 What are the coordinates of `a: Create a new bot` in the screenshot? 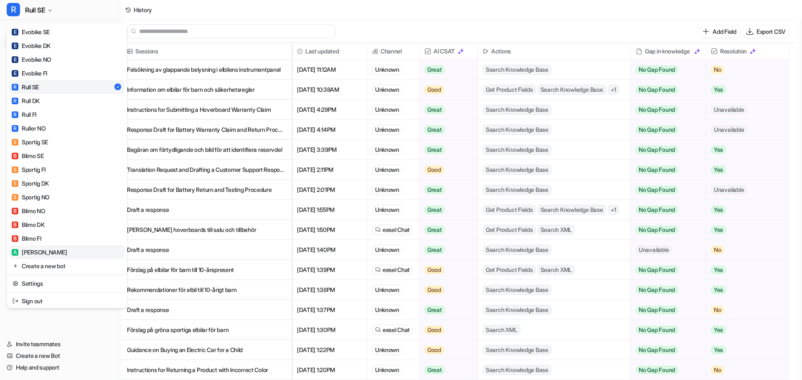 It's located at (67, 266).